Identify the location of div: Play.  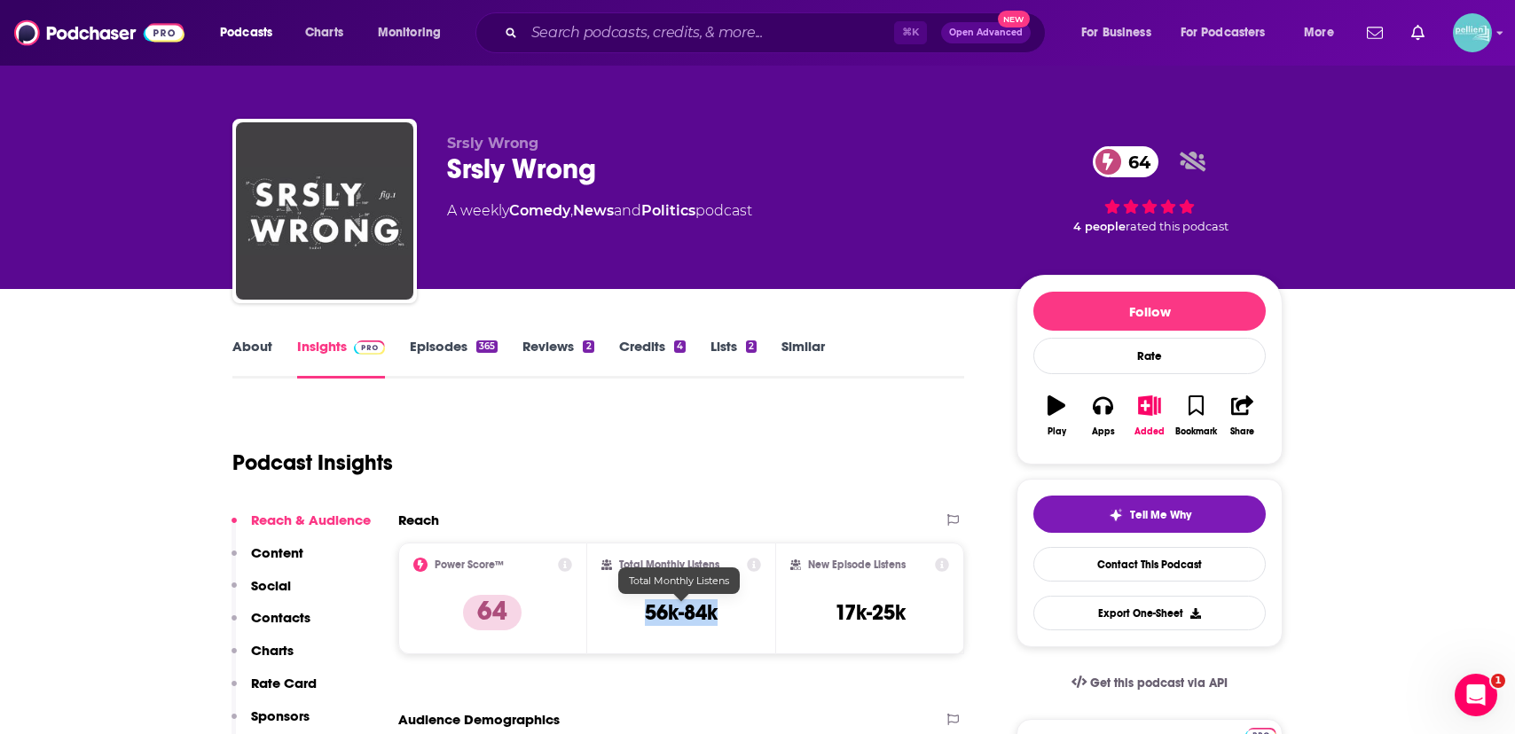
(1056, 432).